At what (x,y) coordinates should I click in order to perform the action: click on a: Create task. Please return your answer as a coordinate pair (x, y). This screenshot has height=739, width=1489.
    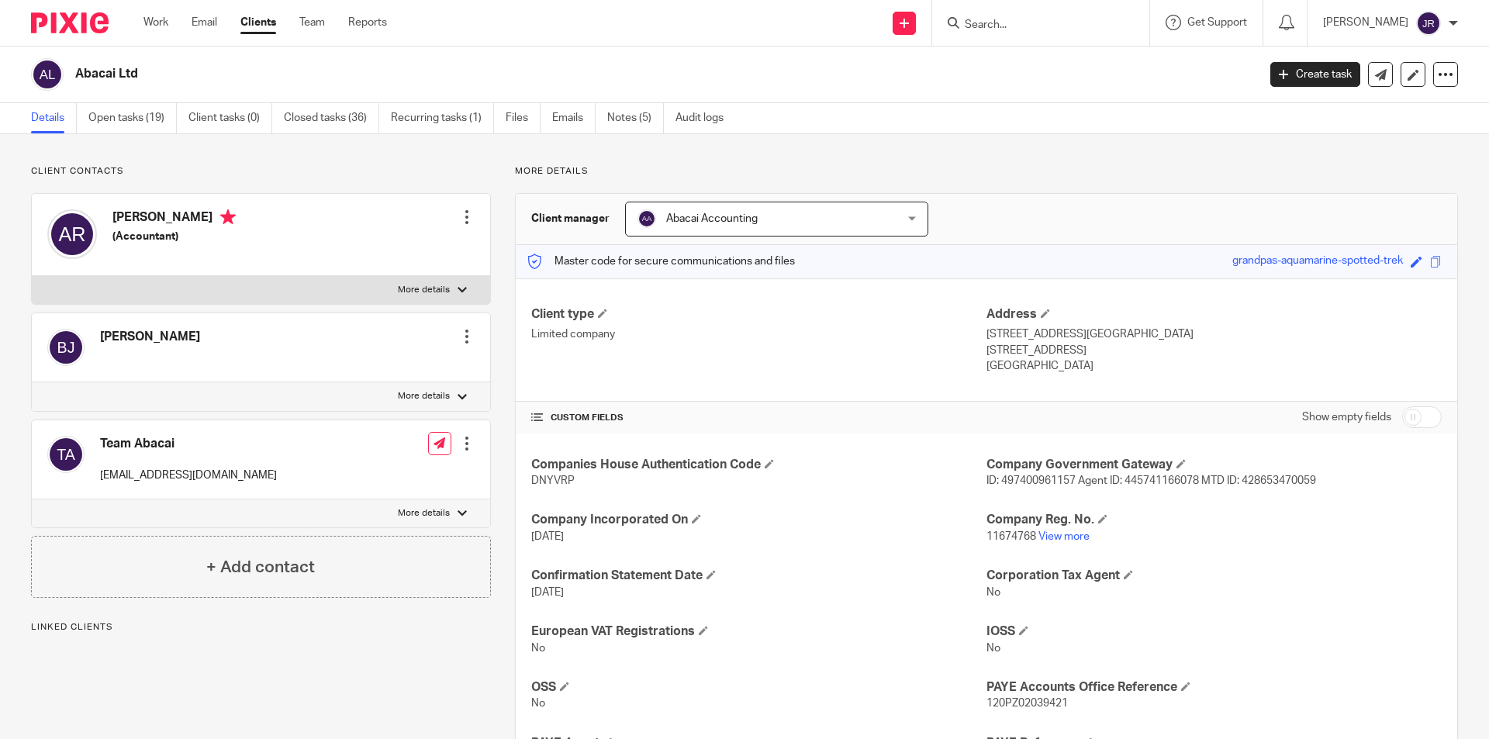
    Looking at the image, I should click on (1316, 74).